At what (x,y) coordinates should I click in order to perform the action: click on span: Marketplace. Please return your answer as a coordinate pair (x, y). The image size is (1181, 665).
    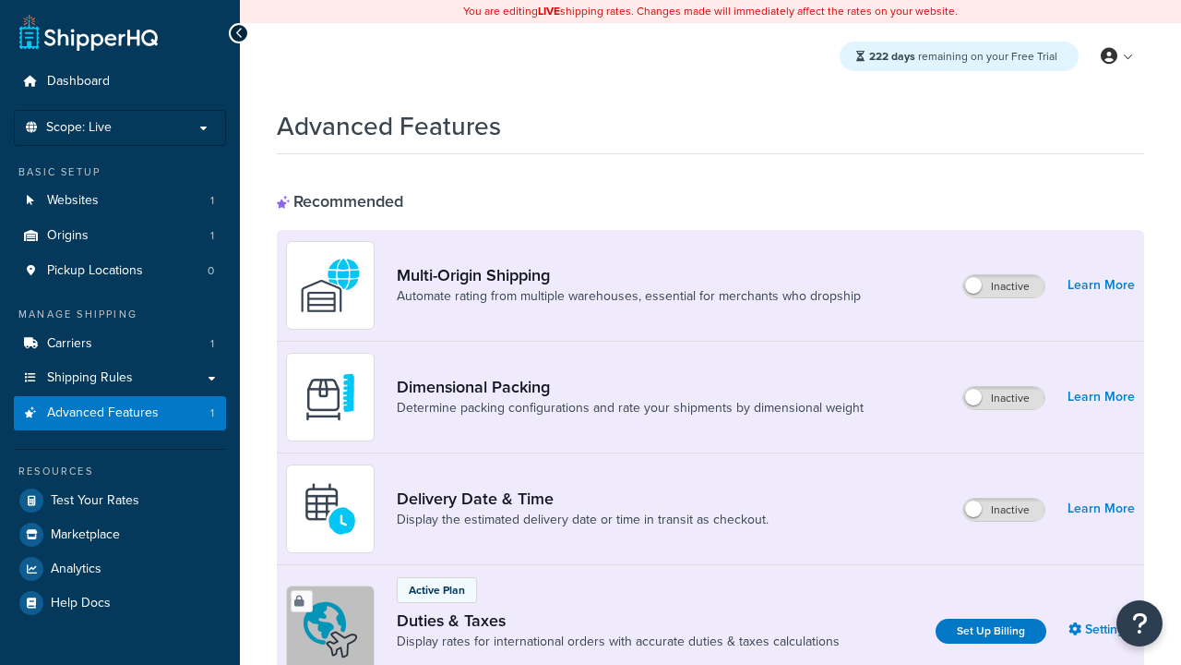
    Looking at the image, I should click on (85, 534).